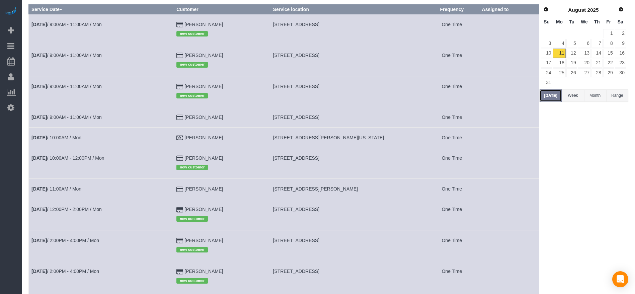  I want to click on a: 25, so click(559, 73).